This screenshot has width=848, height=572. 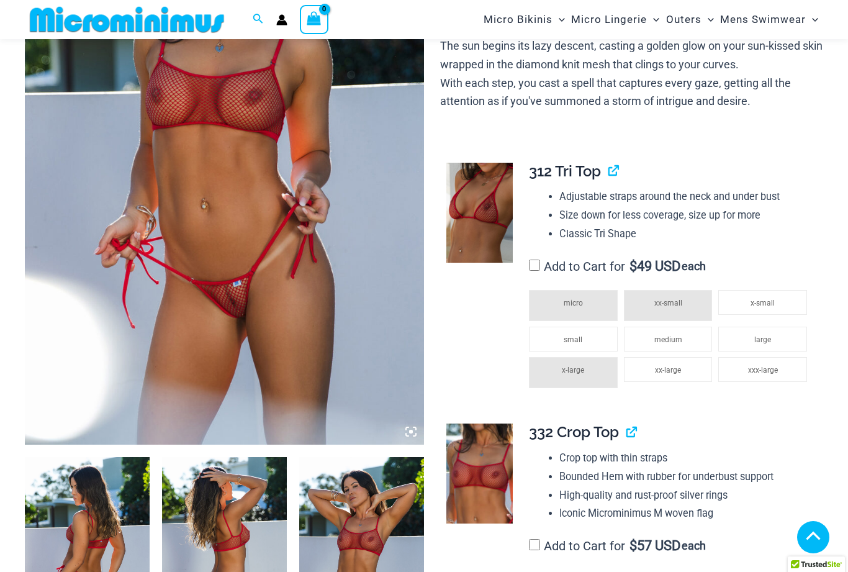 I want to click on li: small, so click(x=573, y=339).